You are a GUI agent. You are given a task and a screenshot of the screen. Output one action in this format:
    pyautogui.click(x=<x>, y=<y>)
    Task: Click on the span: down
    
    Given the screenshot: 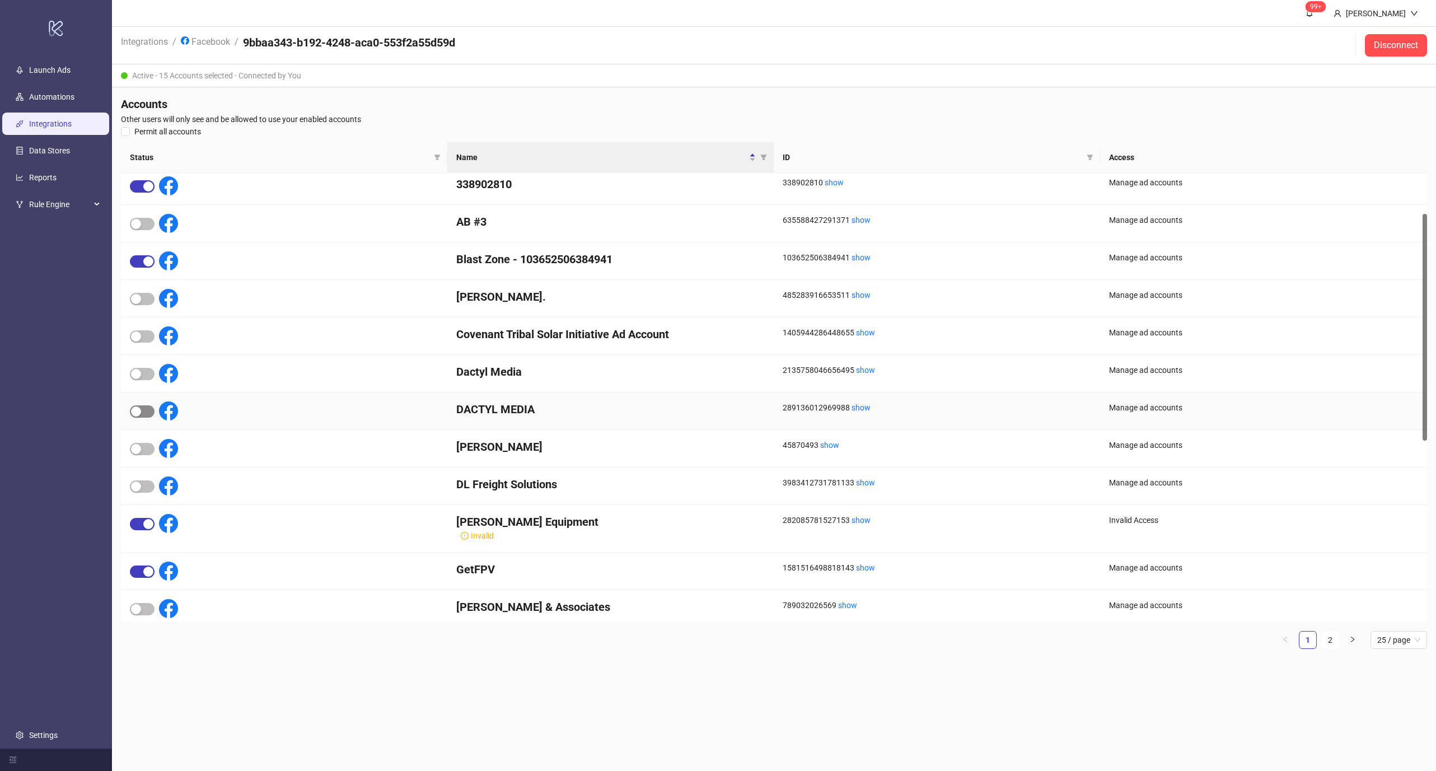 What is the action you would take?
    pyautogui.click(x=1414, y=13)
    